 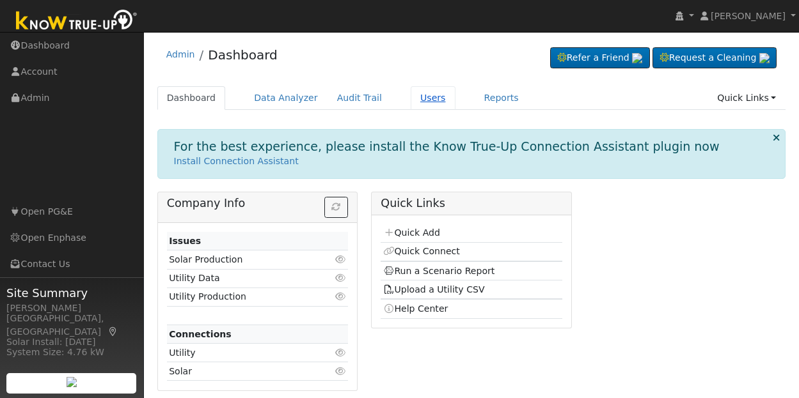 I want to click on a: Reports, so click(x=501, y=98).